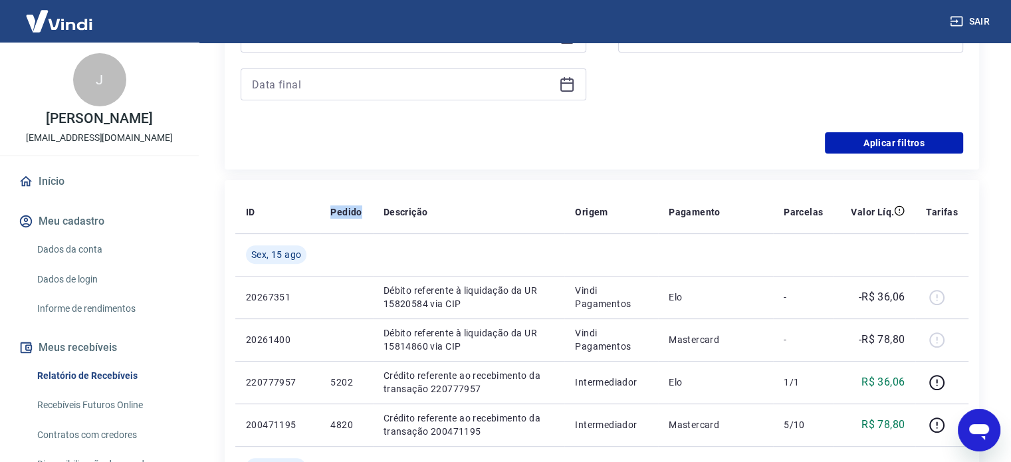 The height and width of the screenshot is (462, 1011). I want to click on p: 5/10, so click(803, 425).